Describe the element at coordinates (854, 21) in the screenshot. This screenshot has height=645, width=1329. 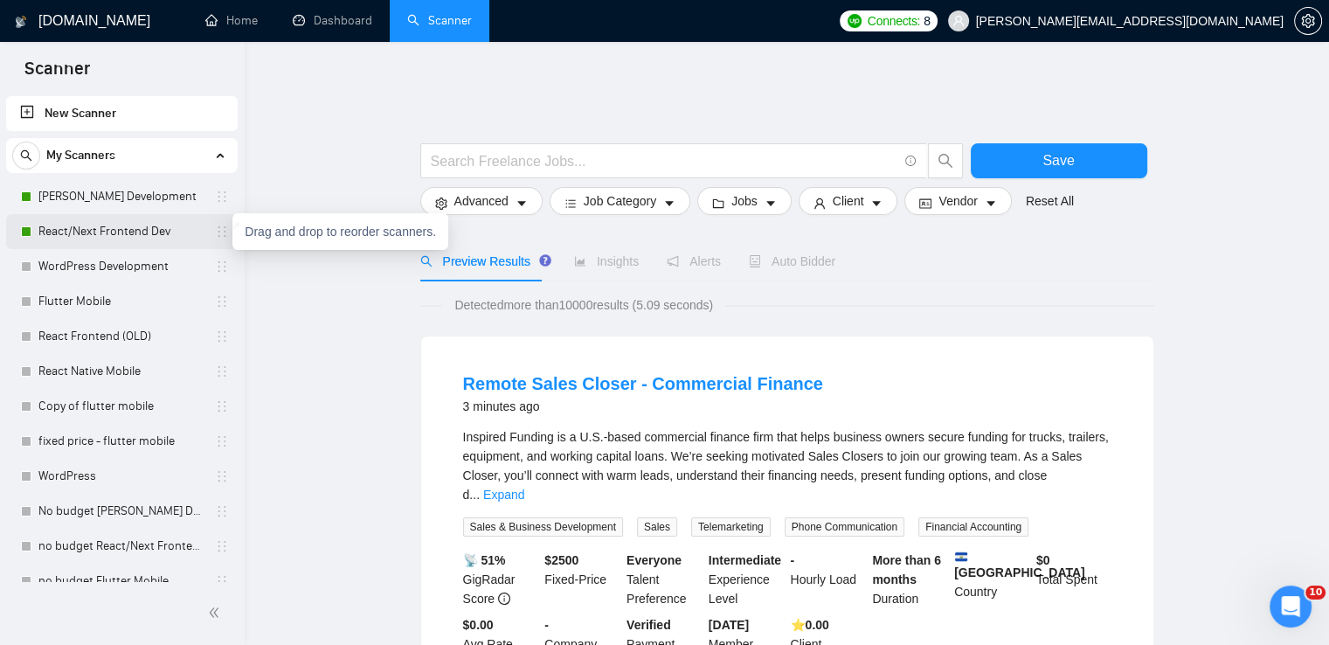
I see `img: upwork-logo.png` at that location.